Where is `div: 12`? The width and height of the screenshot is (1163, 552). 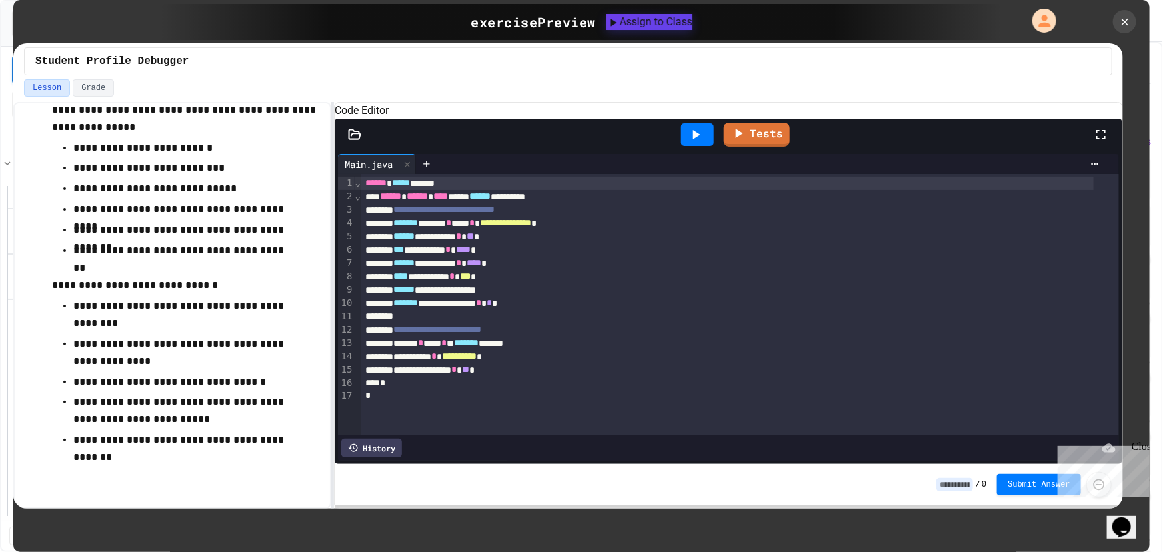 div: 12 is located at coordinates (346, 330).